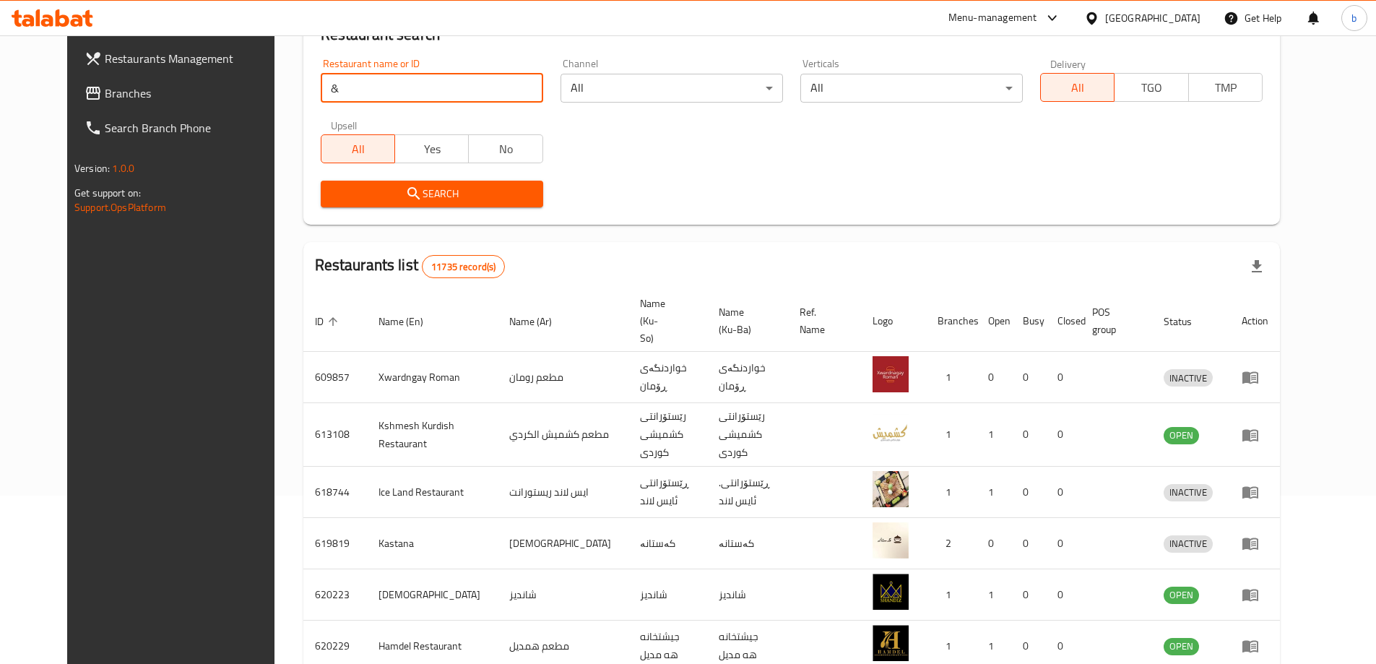 The height and width of the screenshot is (664, 1376). What do you see at coordinates (667, 492) in the screenshot?
I see `td: ڕێستۆرانتی ئایس لاند` at bounding box center [667, 492].